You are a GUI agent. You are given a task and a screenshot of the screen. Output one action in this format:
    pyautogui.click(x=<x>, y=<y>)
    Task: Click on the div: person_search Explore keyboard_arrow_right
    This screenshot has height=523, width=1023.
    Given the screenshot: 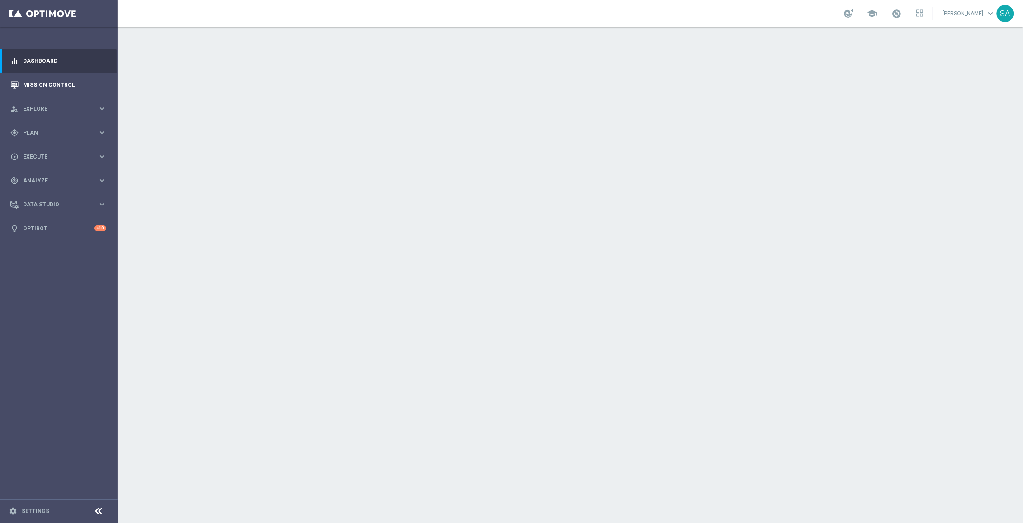 What is the action you would take?
    pyautogui.click(x=58, y=109)
    